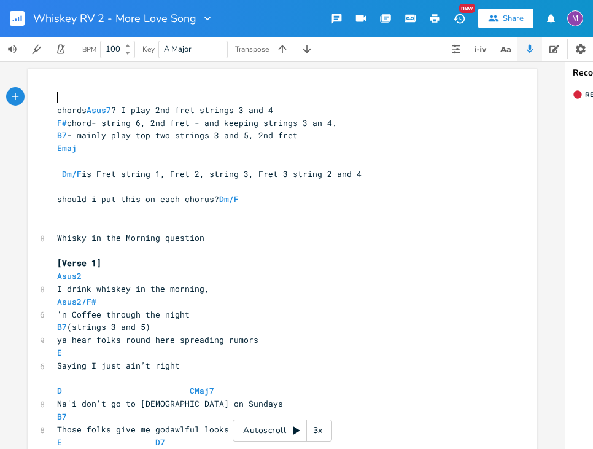 This screenshot has height=449, width=593. Describe the element at coordinates (89, 49) in the screenshot. I see `div: BPM` at that location.